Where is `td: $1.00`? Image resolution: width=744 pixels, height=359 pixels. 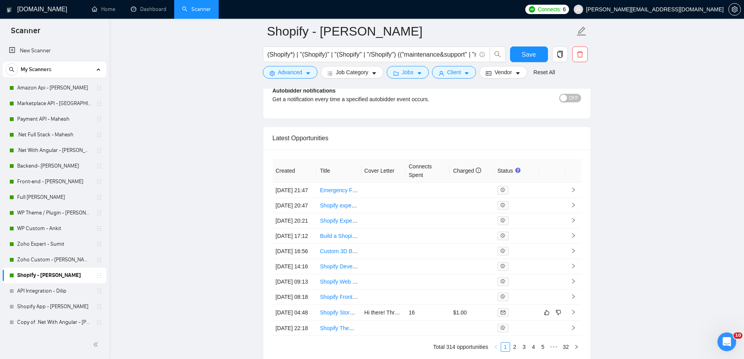 td: $1.00 is located at coordinates (472, 312).